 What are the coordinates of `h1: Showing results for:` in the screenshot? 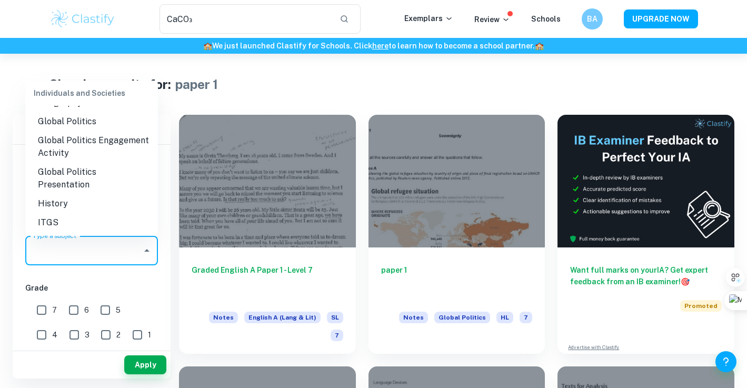 It's located at (110, 84).